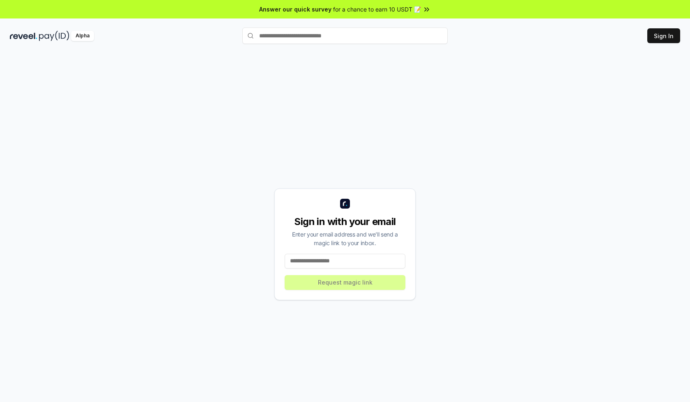 The height and width of the screenshot is (402, 690). Describe the element at coordinates (295, 9) in the screenshot. I see `span: Answer our quick survey` at that location.